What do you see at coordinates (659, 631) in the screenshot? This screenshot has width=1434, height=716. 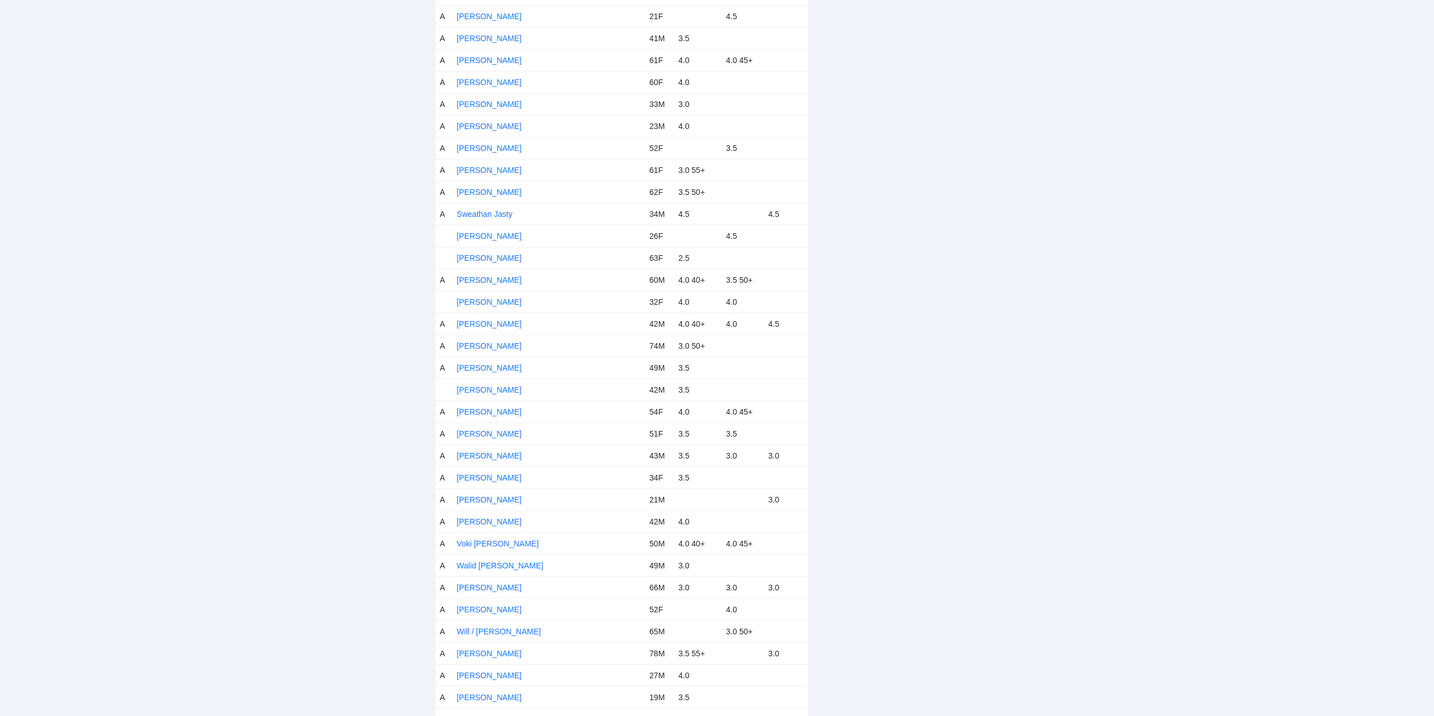 I see `td: 65M` at bounding box center [659, 631].